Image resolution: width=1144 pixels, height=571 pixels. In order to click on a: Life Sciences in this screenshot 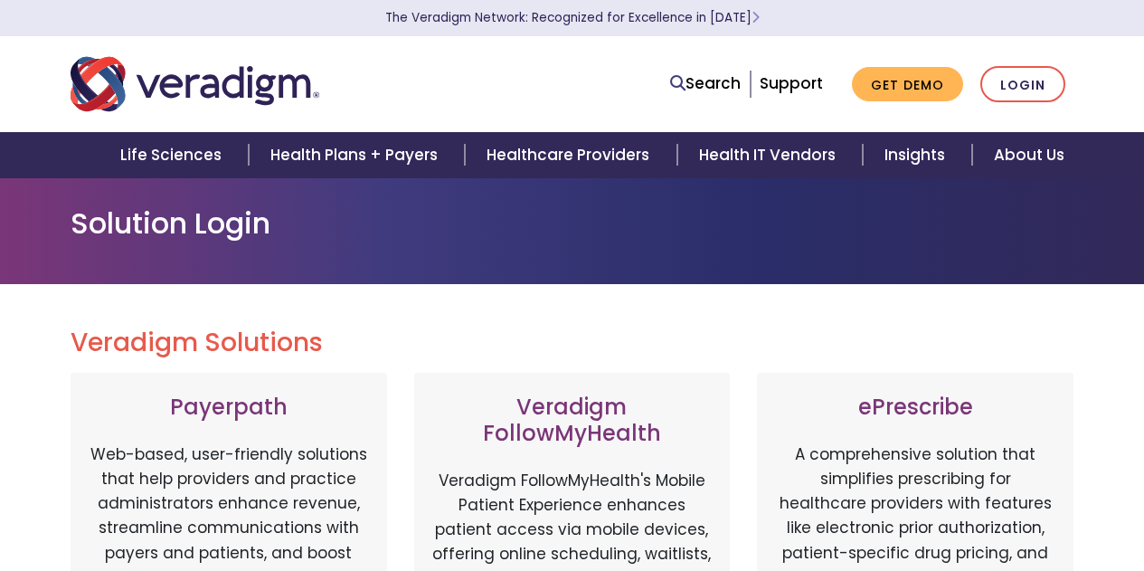, I will do `click(174, 155)`.